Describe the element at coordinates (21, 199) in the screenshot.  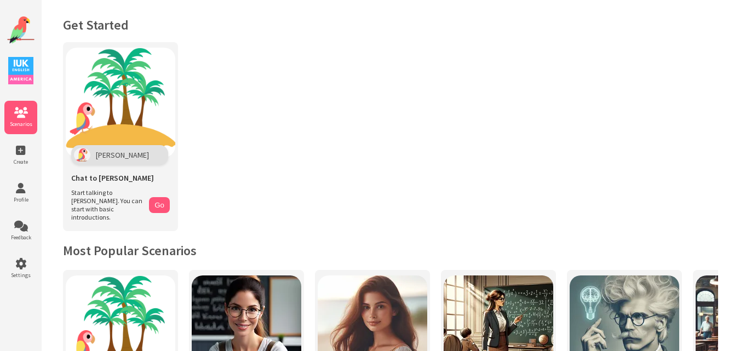
I see `span: Profile` at that location.